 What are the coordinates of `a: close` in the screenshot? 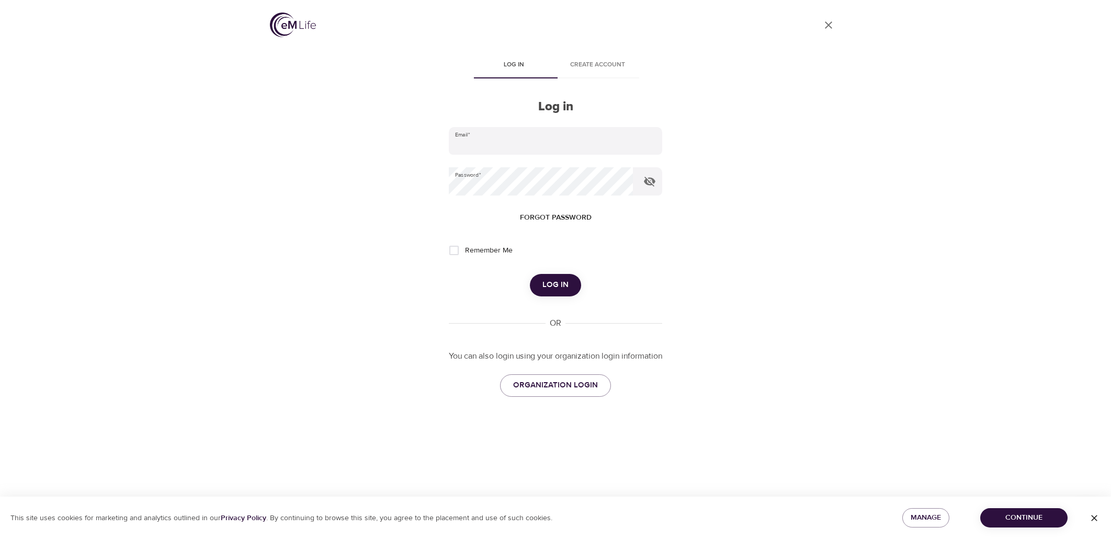 It's located at (829, 25).